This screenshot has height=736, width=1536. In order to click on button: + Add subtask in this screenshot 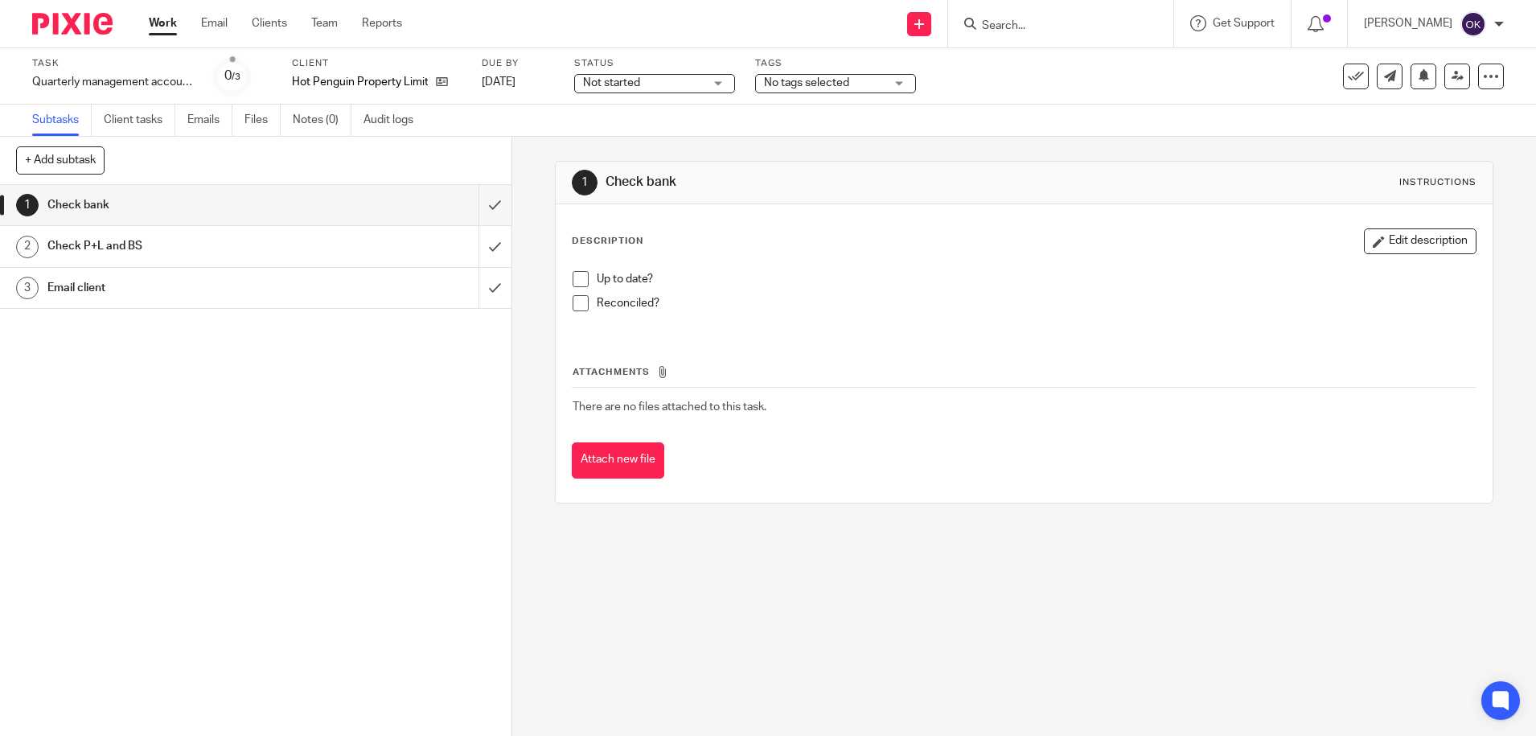, I will do `click(60, 160)`.